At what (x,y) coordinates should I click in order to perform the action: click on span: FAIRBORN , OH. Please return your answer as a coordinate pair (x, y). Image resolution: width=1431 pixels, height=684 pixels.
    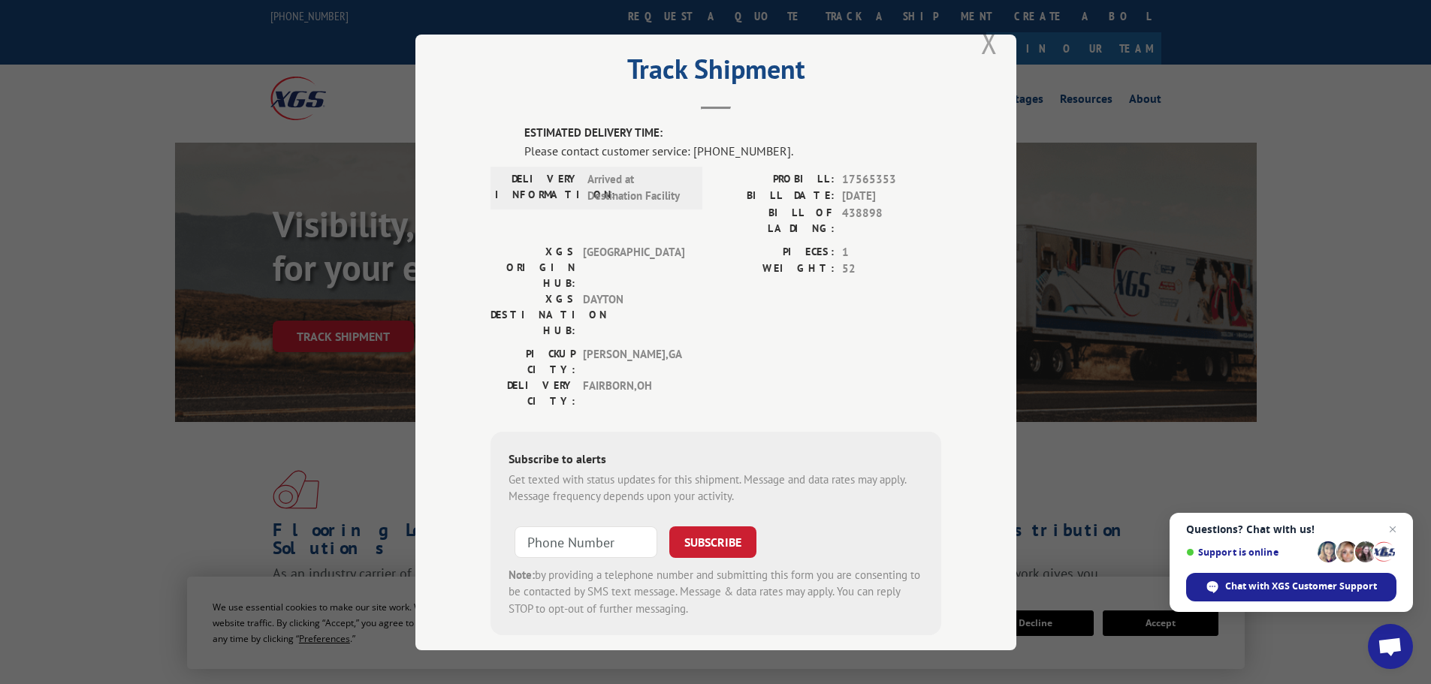
    Looking at the image, I should click on (633, 393).